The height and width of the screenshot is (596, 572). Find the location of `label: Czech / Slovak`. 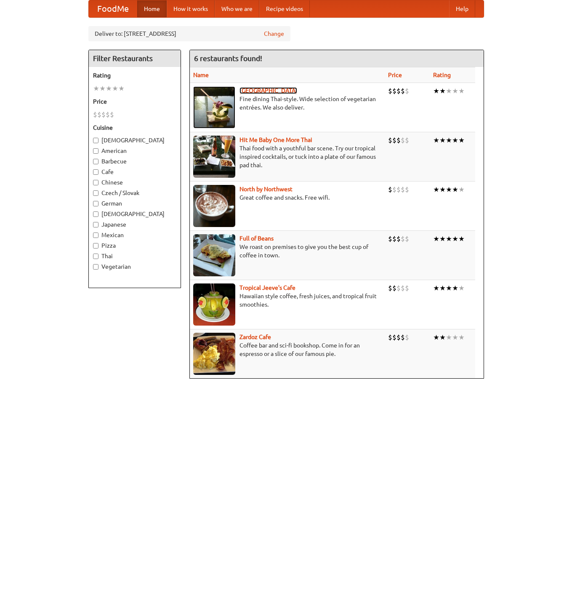

label: Czech / Slovak is located at coordinates (135, 193).